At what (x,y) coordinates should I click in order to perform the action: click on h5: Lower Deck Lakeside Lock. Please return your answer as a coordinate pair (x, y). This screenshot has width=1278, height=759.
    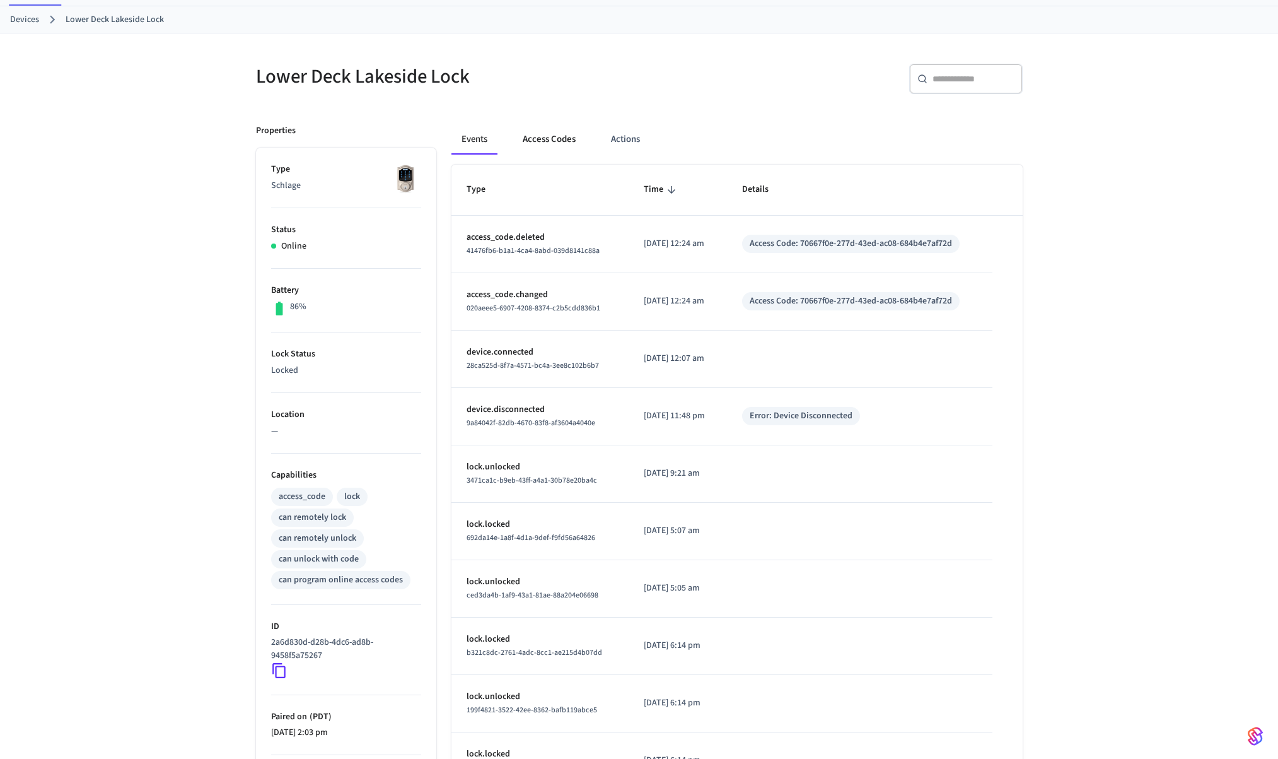
    Looking at the image, I should click on (444, 76).